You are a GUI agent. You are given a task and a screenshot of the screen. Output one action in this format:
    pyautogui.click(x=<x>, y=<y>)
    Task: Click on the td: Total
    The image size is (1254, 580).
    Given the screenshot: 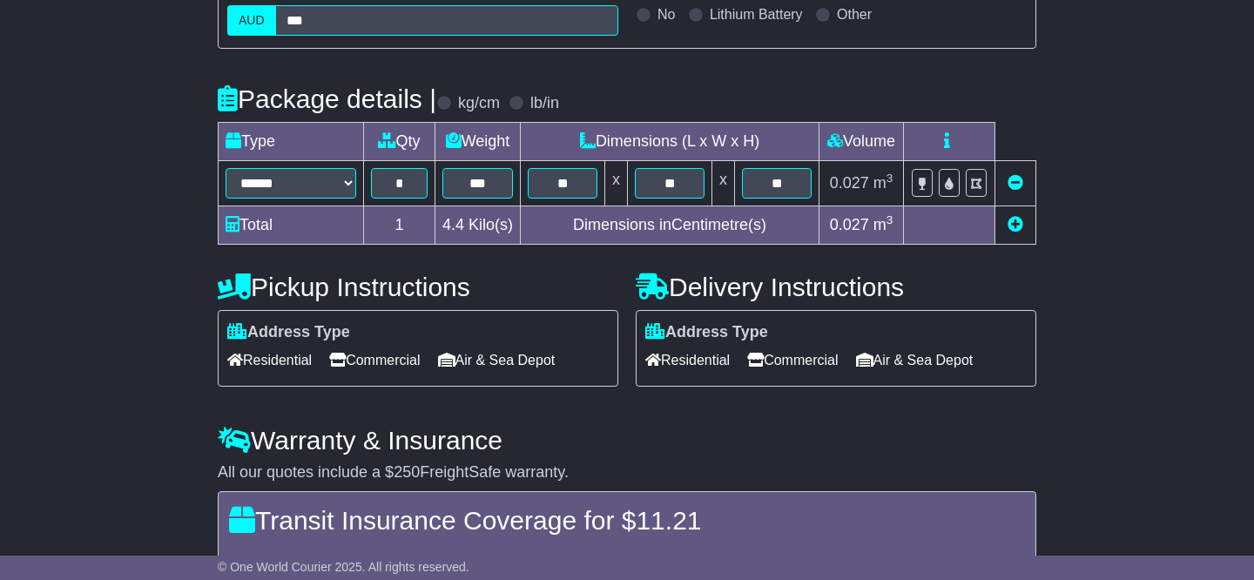 What is the action you would take?
    pyautogui.click(x=291, y=226)
    